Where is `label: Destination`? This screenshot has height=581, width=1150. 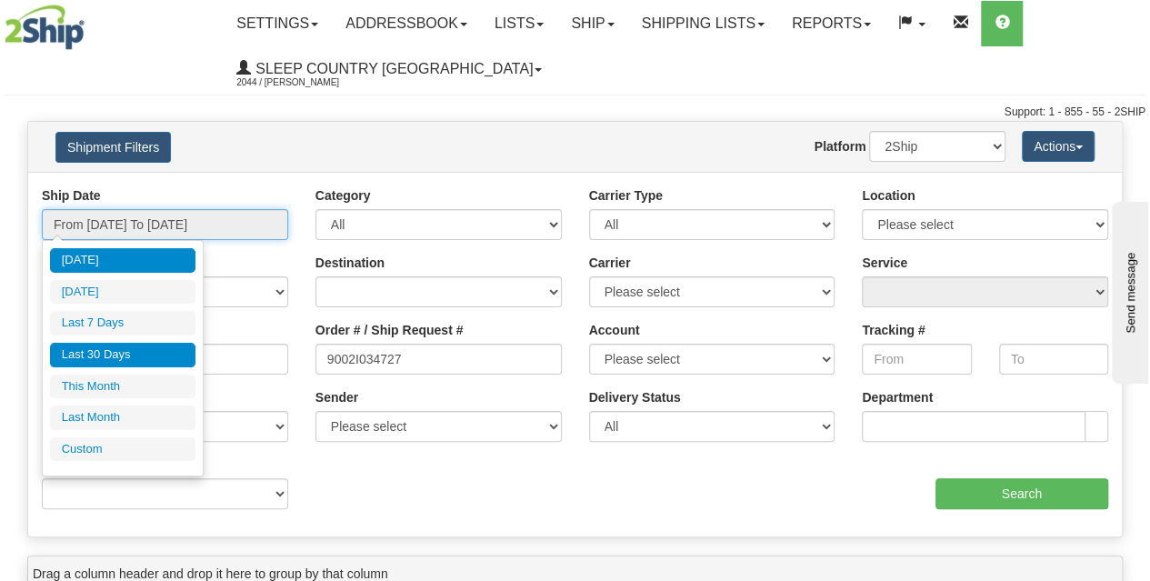
label: Destination is located at coordinates (350, 263).